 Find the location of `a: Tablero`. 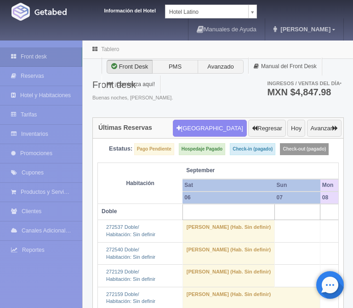

a: Tablero is located at coordinates (110, 49).